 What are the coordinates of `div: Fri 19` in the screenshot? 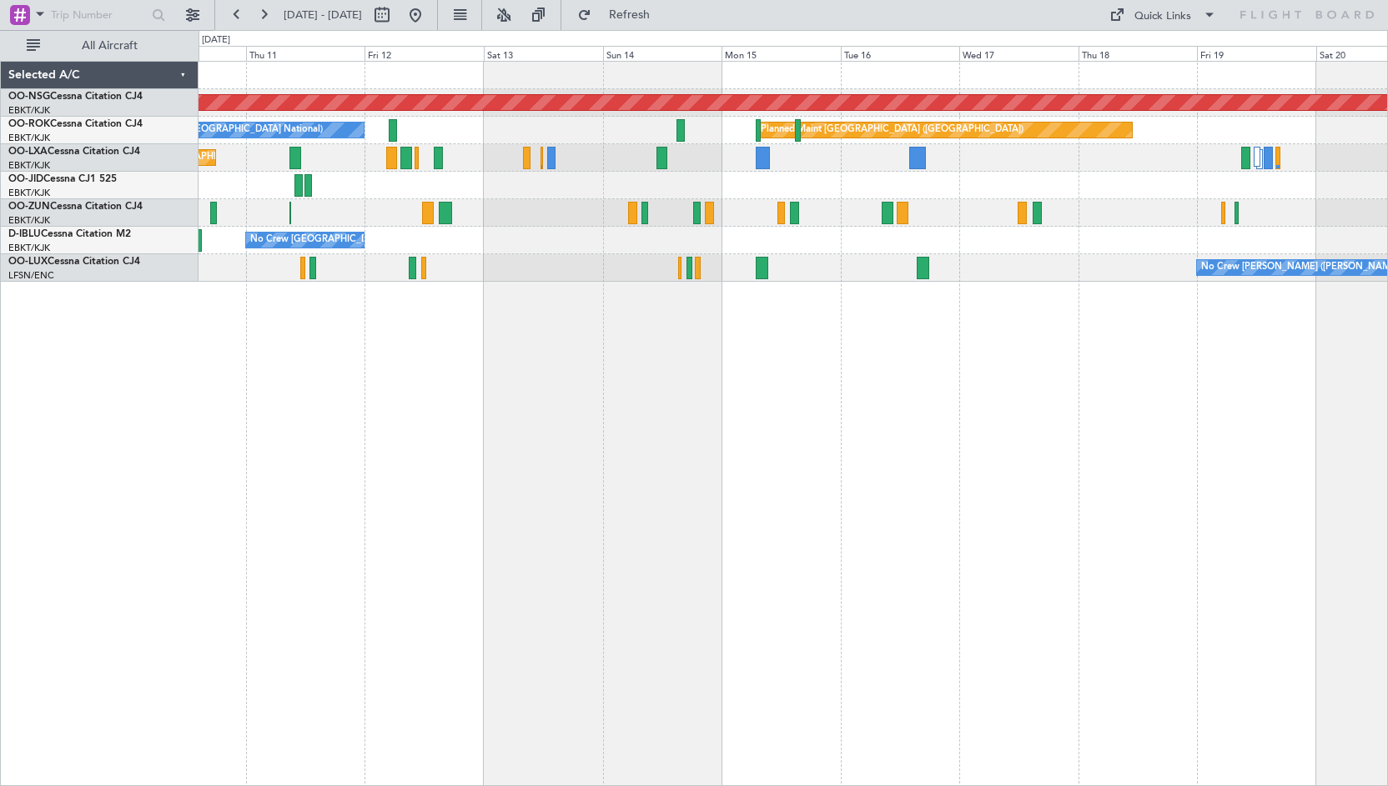 It's located at (1256, 53).